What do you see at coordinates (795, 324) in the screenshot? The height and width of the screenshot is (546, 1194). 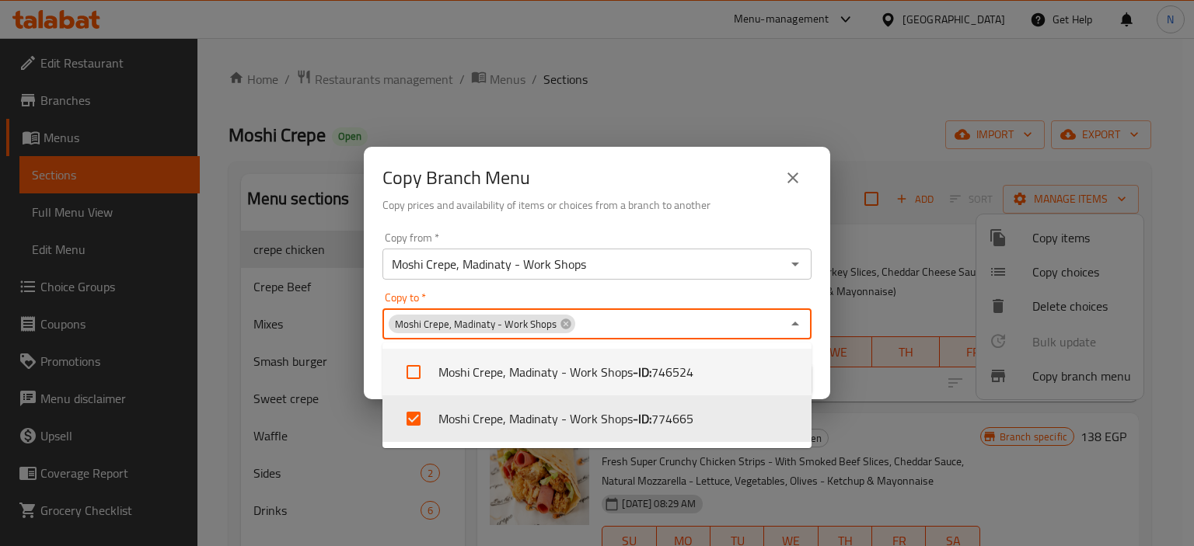 I see `button: Close` at bounding box center [795, 324].